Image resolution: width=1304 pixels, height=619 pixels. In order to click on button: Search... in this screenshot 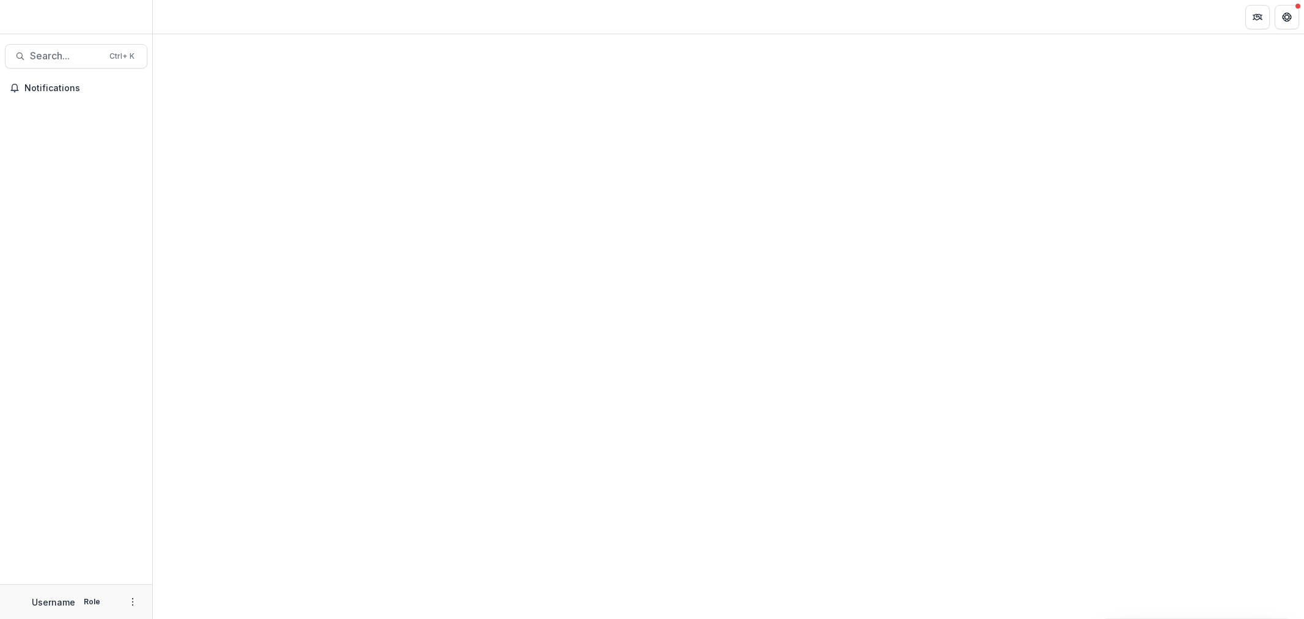, I will do `click(76, 56)`.